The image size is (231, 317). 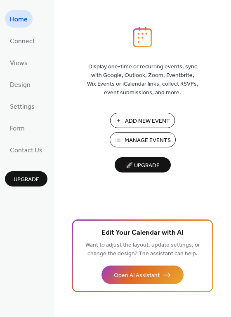 I want to click on button: Upgrade, so click(x=26, y=179).